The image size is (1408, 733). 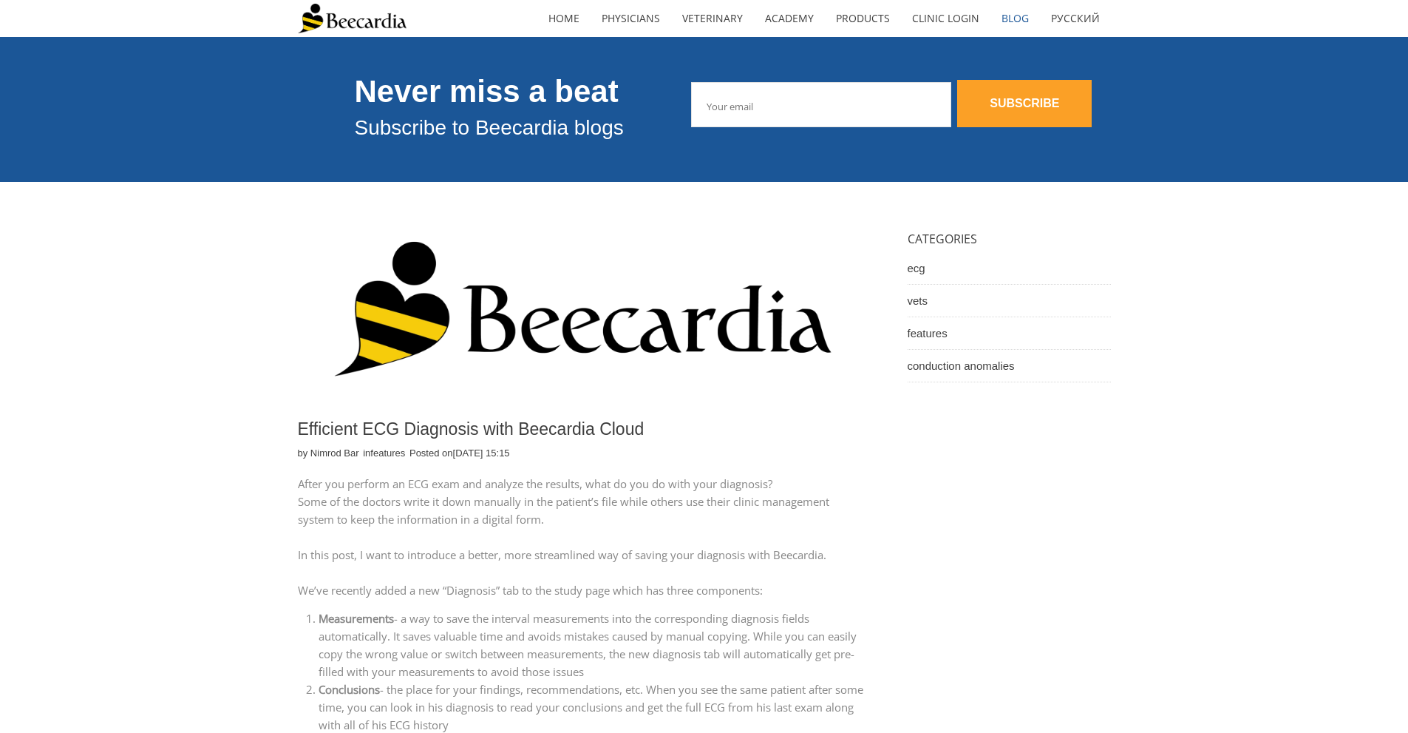 I want to click on span: Subscribe to Beecardia blogs, so click(x=489, y=127).